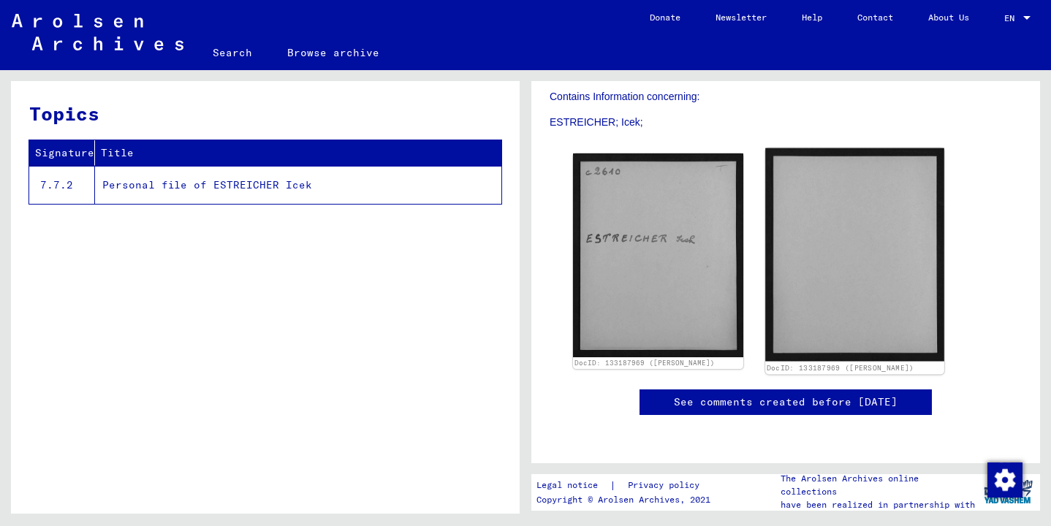 The height and width of the screenshot is (526, 1051). What do you see at coordinates (1010, 18) in the screenshot?
I see `mat-select-trigger: EN` at bounding box center [1010, 18].